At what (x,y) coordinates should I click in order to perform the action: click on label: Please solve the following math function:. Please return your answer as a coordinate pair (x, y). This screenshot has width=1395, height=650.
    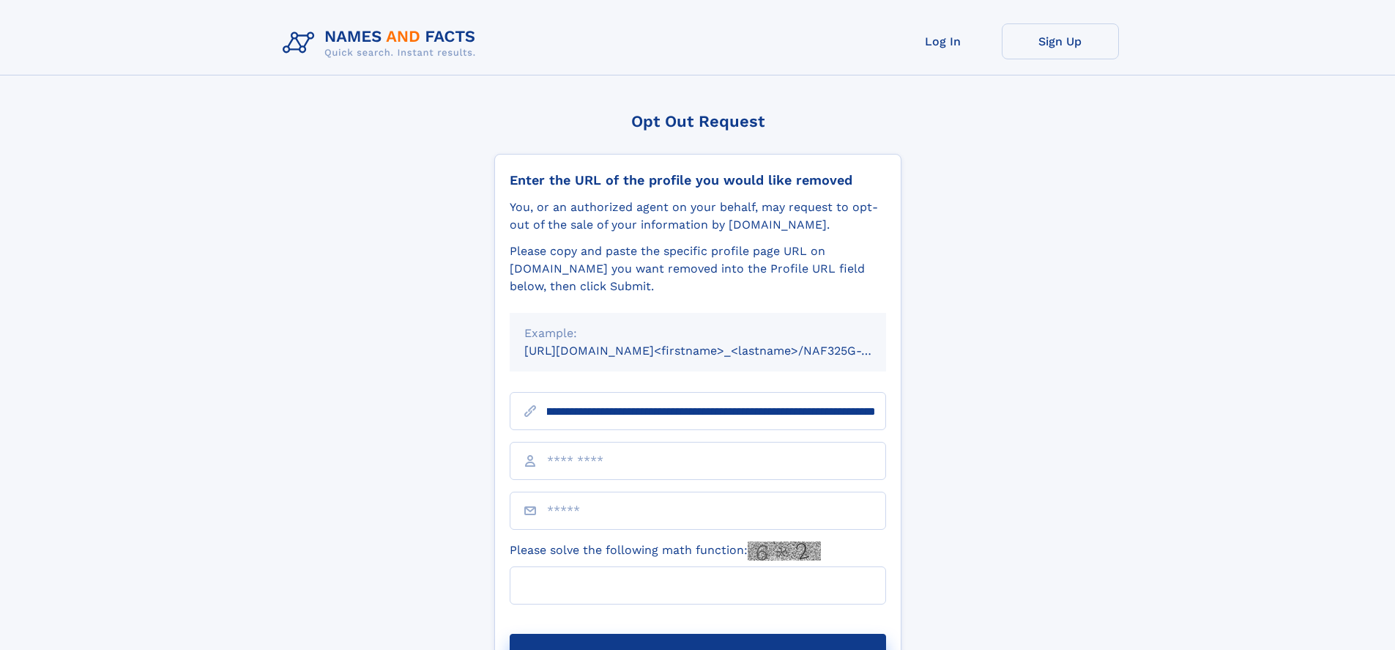
    Looking at the image, I should click on (665, 551).